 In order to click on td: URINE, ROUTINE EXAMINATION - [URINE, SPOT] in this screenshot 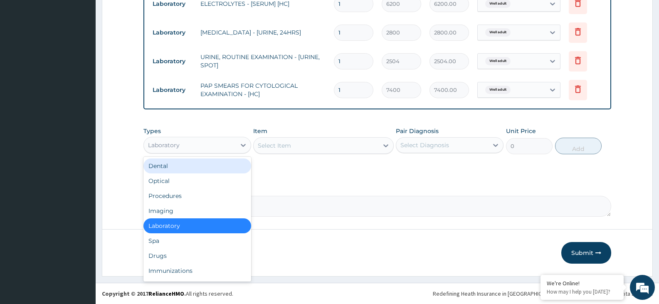, I will do `click(263, 61)`.